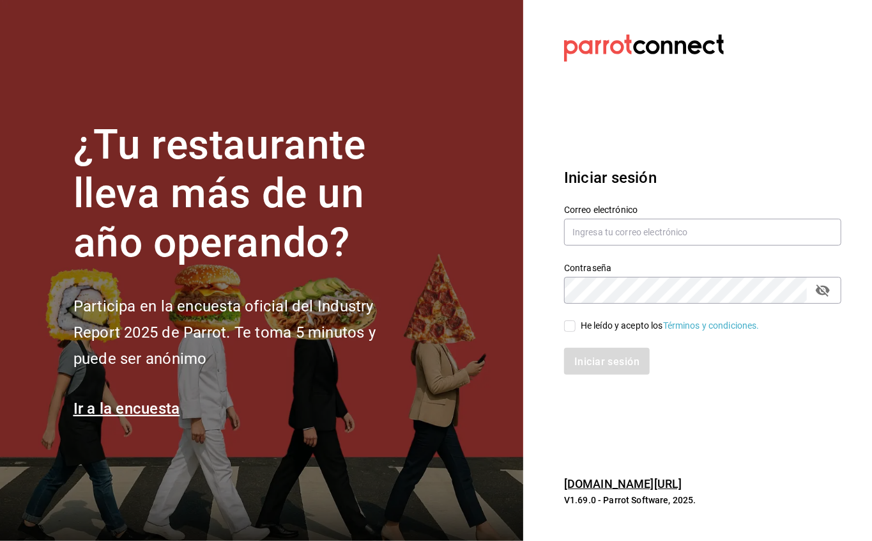 This screenshot has width=872, height=541. What do you see at coordinates (601, 210) in the screenshot?
I see `font: Correo electrónico` at bounding box center [601, 210].